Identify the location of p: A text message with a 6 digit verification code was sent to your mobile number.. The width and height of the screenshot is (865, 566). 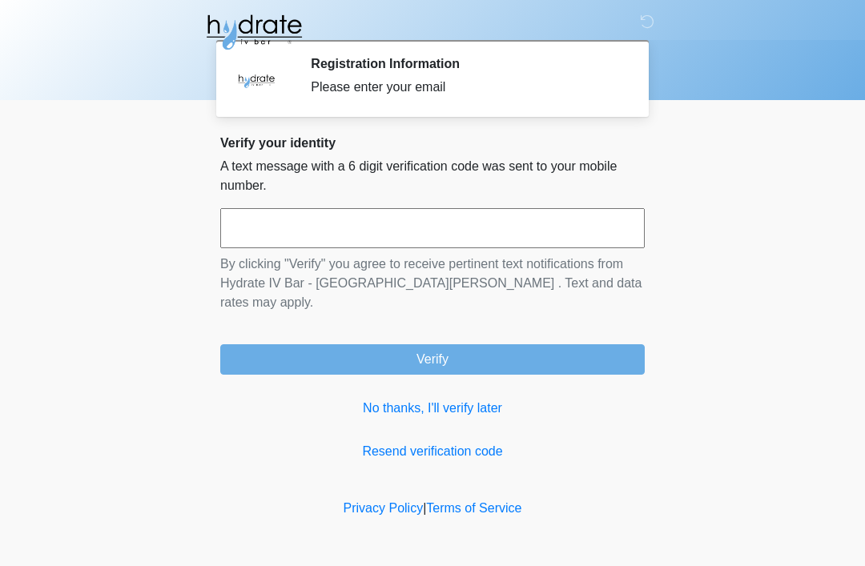
(432, 176).